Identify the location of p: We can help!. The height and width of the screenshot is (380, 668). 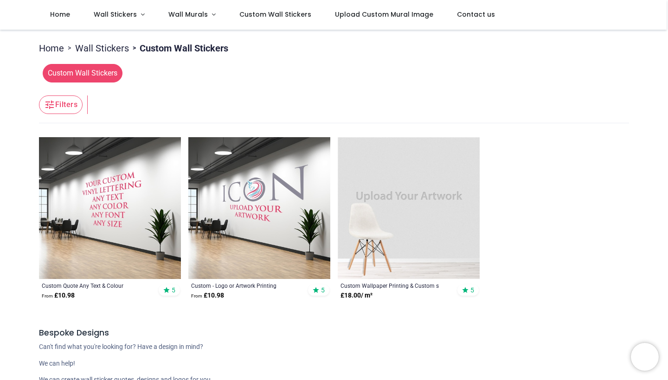
(334, 364).